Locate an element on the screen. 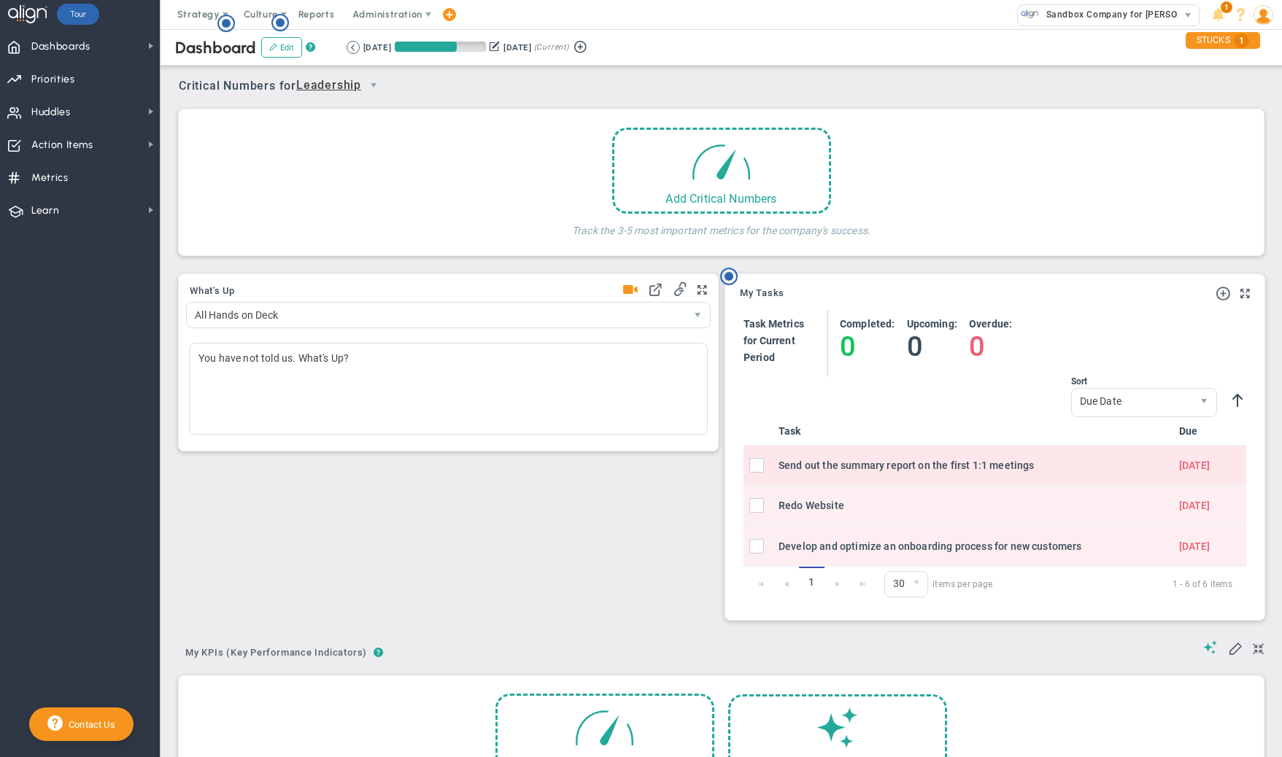 The width and height of the screenshot is (1282, 757). img: 148750.Person.photo is located at coordinates (1263, 15).